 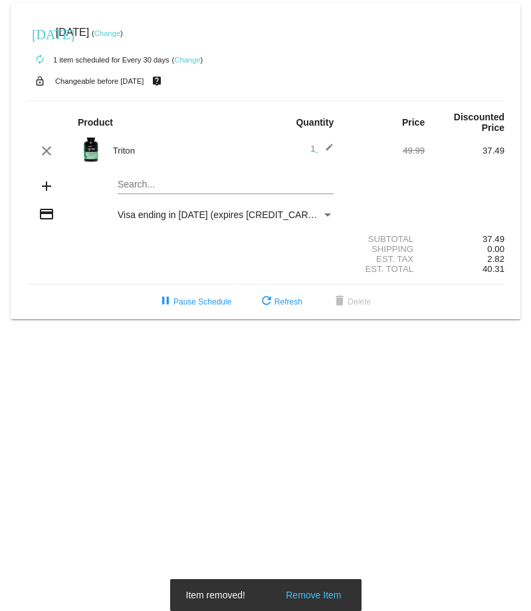 What do you see at coordinates (186, 150) in the screenshot?
I see `div: Triton` at bounding box center [186, 150].